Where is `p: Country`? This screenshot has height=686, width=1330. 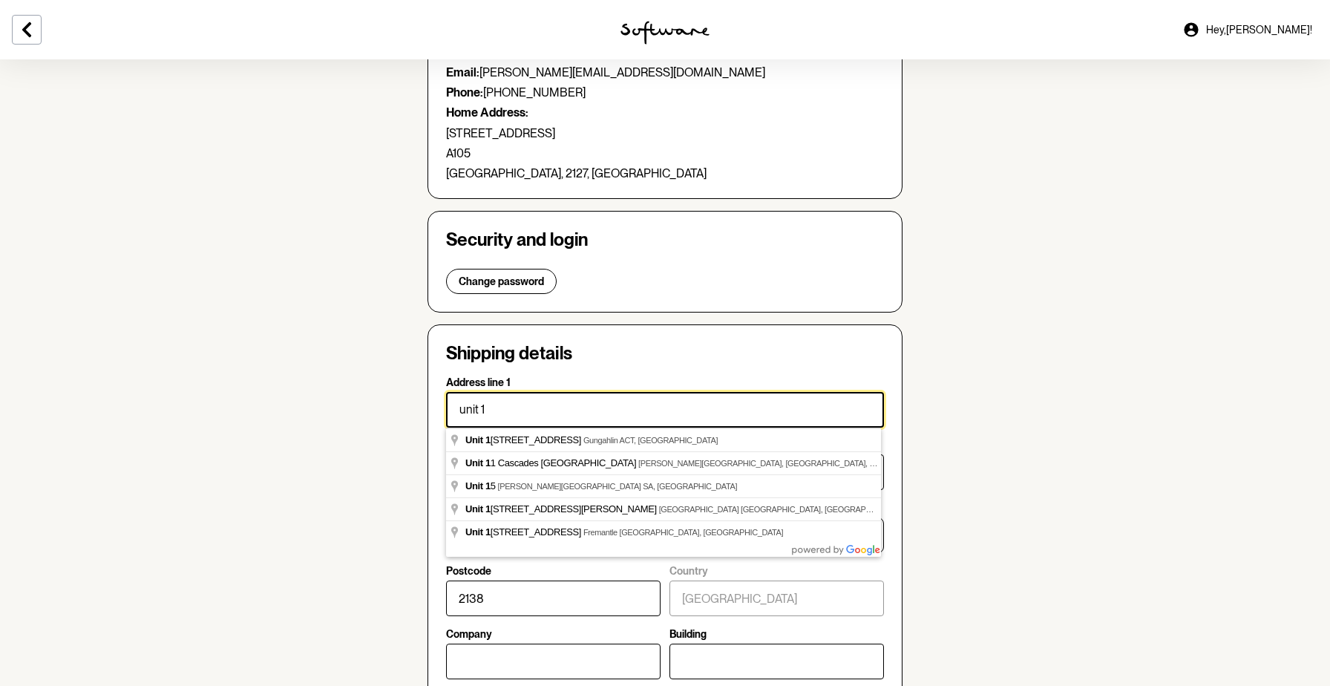 p: Country is located at coordinates (689, 571).